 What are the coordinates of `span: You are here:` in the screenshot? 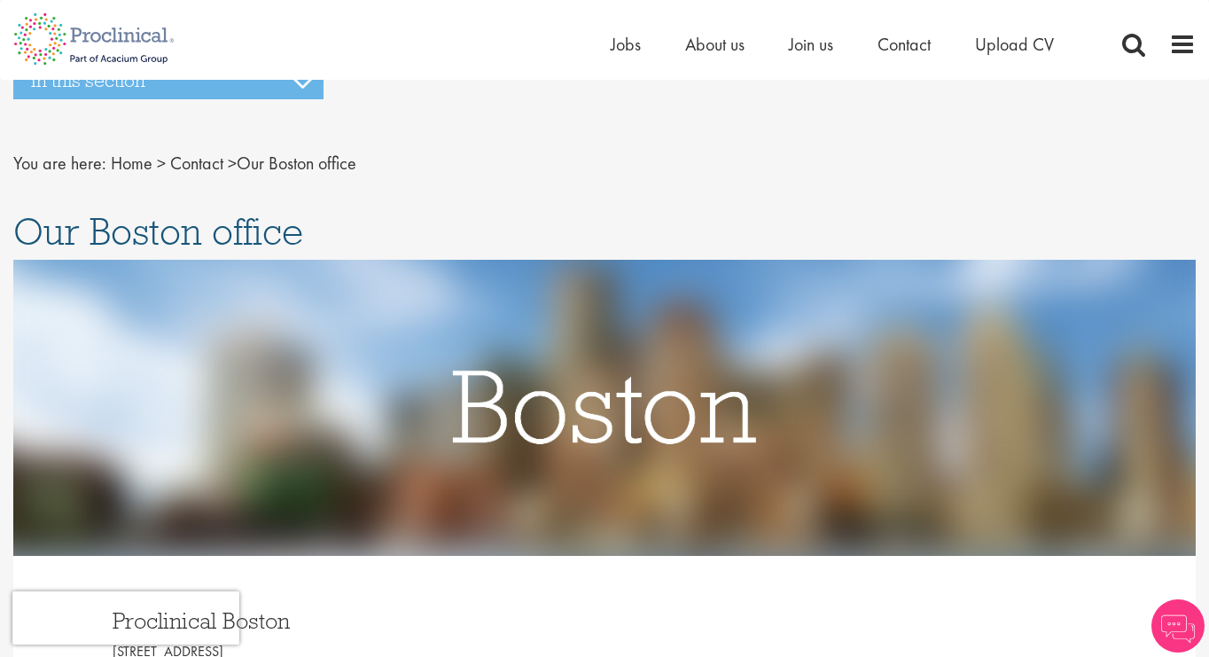 It's located at (59, 163).